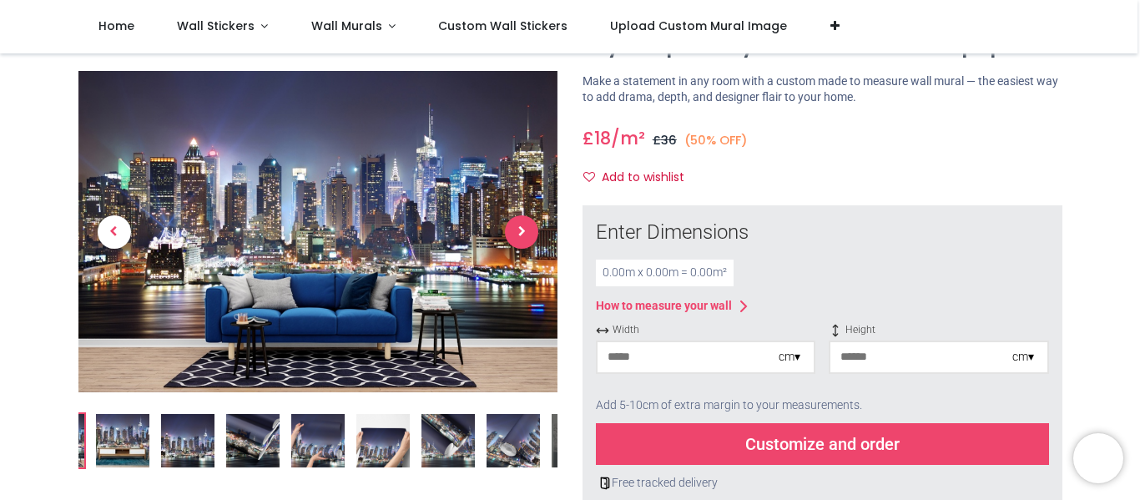 The width and height of the screenshot is (1140, 500). What do you see at coordinates (628, 138) in the screenshot?
I see `span: /m²` at bounding box center [628, 138].